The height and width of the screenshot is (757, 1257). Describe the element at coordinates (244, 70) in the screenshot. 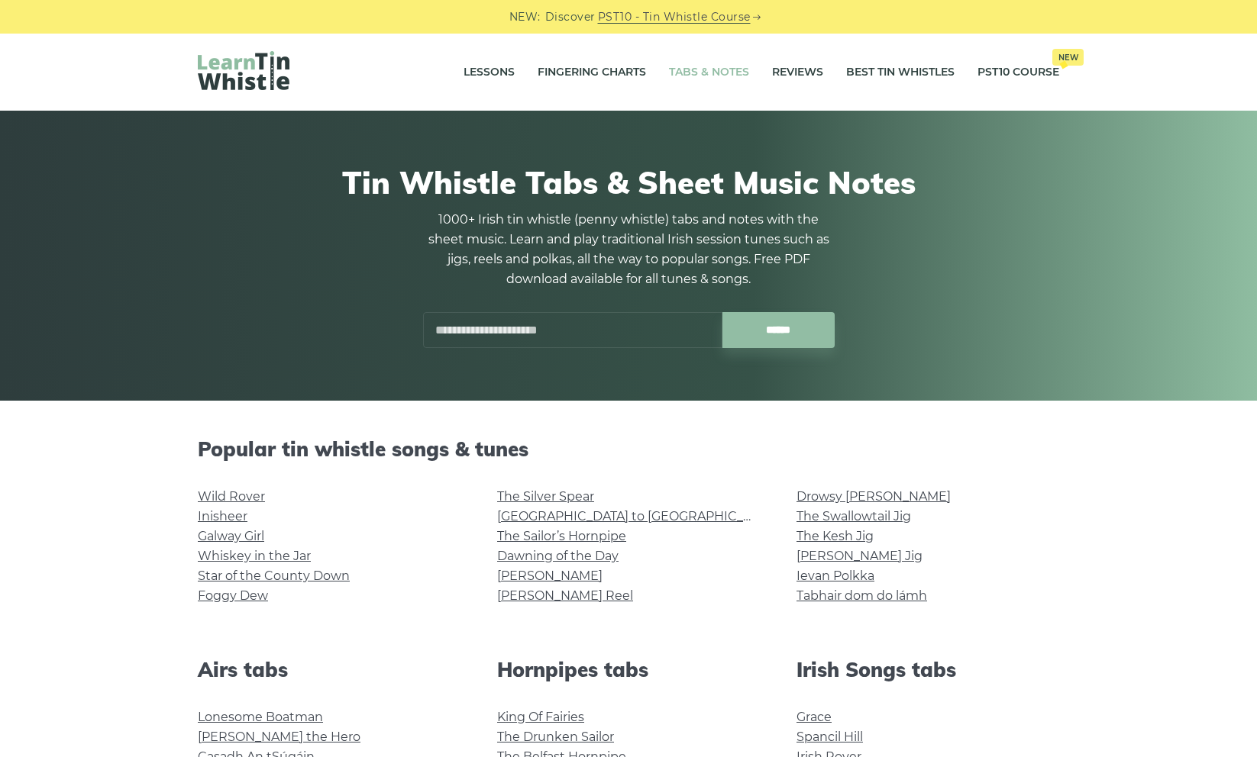

I see `img: LearnTinWhistle.com` at that location.